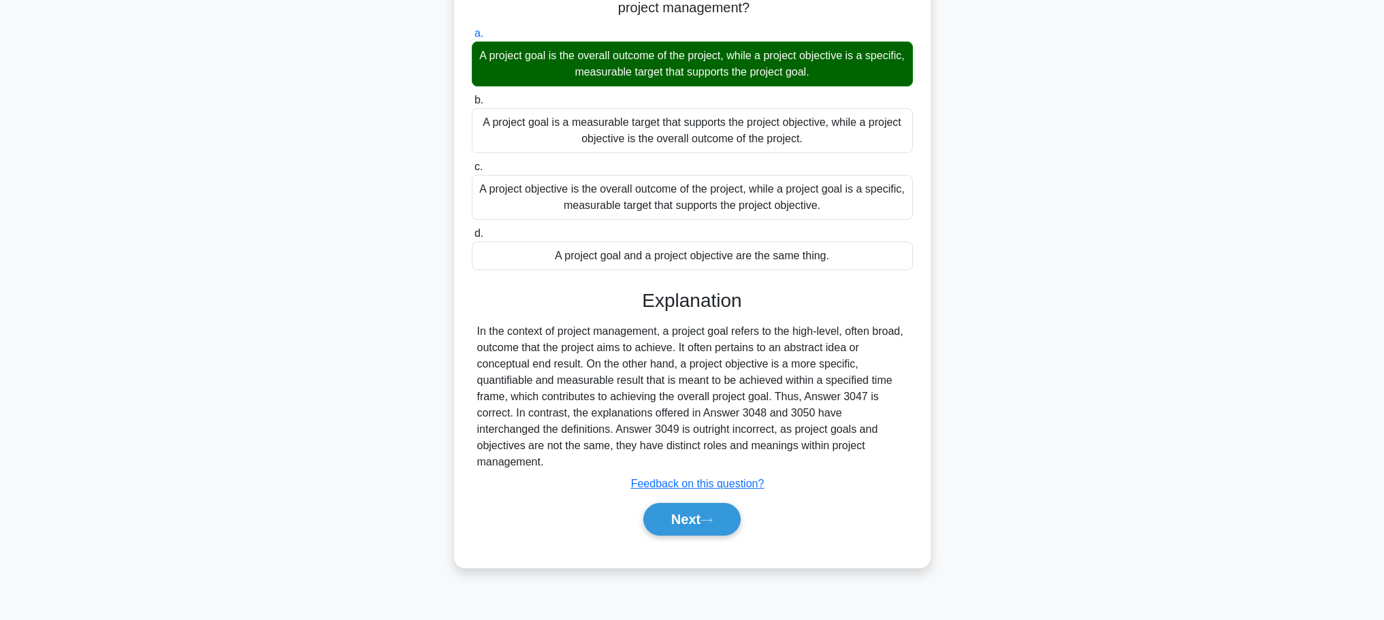 The image size is (1384, 620). What do you see at coordinates (693, 397) in the screenshot?
I see `div: In the context of project management, a project goal refers to the high-level, often broad, outco...` at bounding box center [693, 397].